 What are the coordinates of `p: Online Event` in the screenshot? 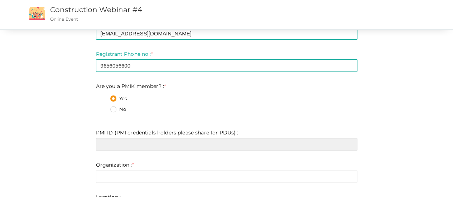 It's located at (163, 19).